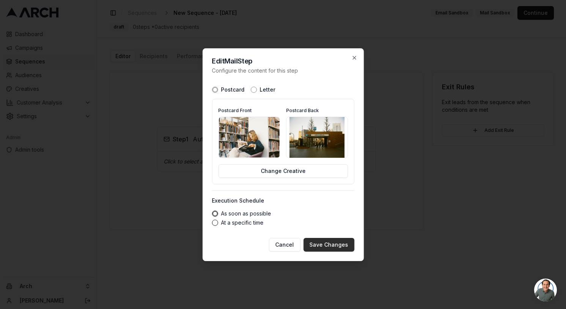  I want to click on label: Postcard Front, so click(235, 110).